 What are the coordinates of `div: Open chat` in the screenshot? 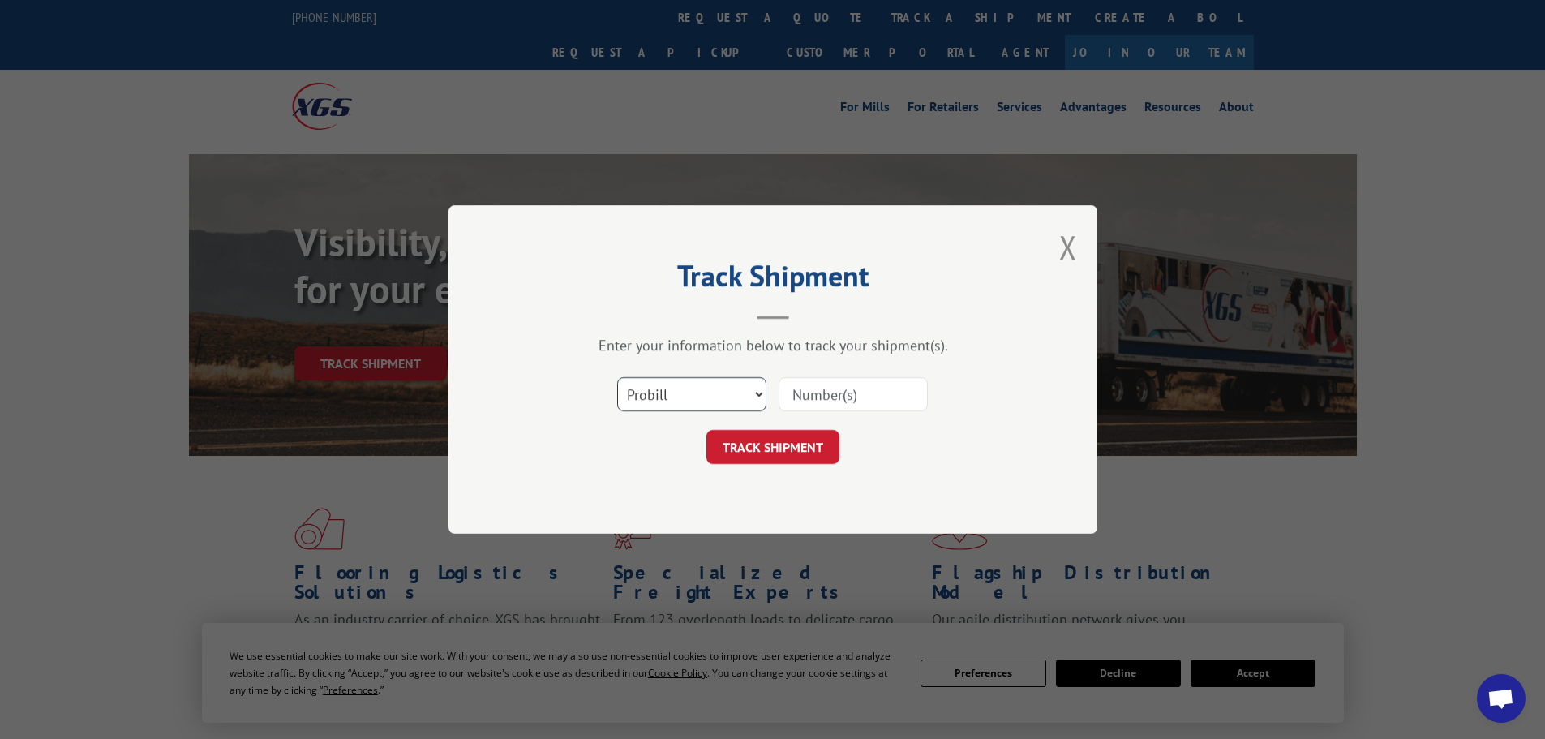 It's located at (1501, 698).